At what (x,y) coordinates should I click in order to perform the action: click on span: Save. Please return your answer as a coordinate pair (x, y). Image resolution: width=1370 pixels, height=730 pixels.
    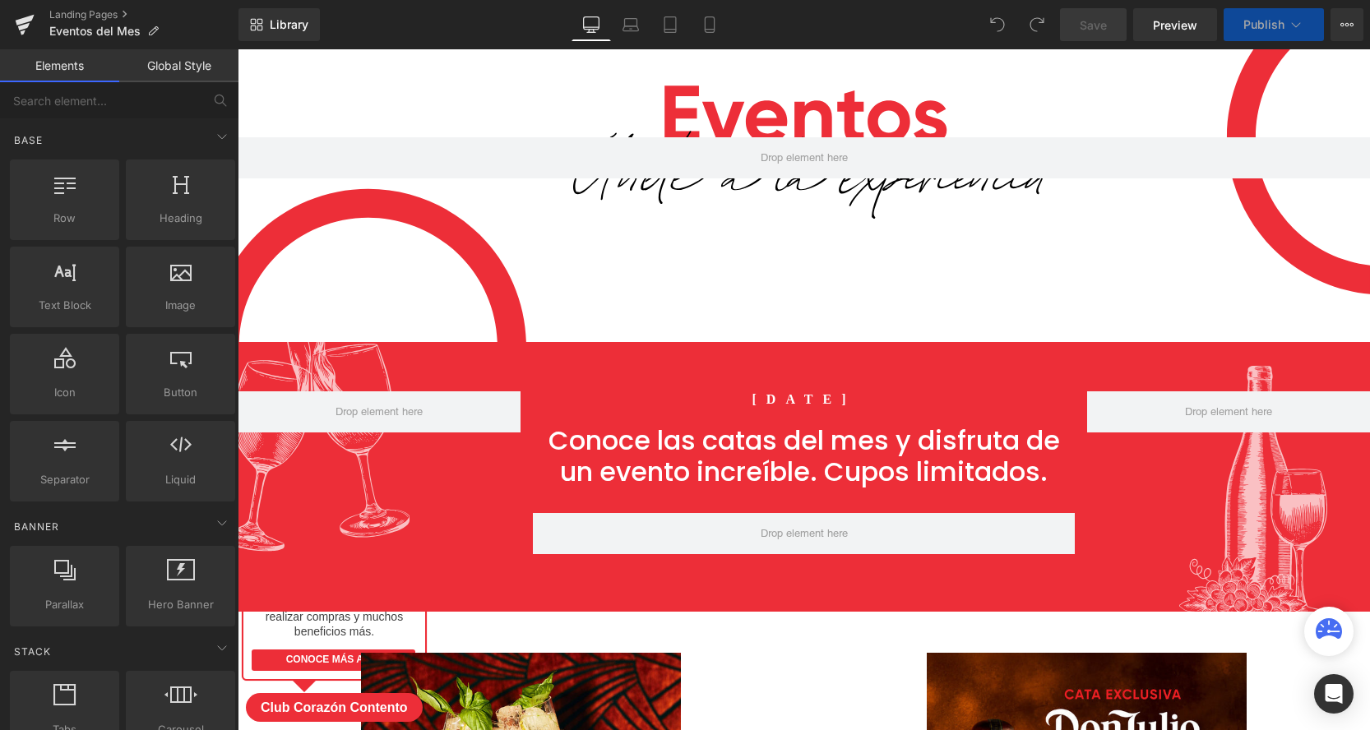
    Looking at the image, I should click on (1093, 25).